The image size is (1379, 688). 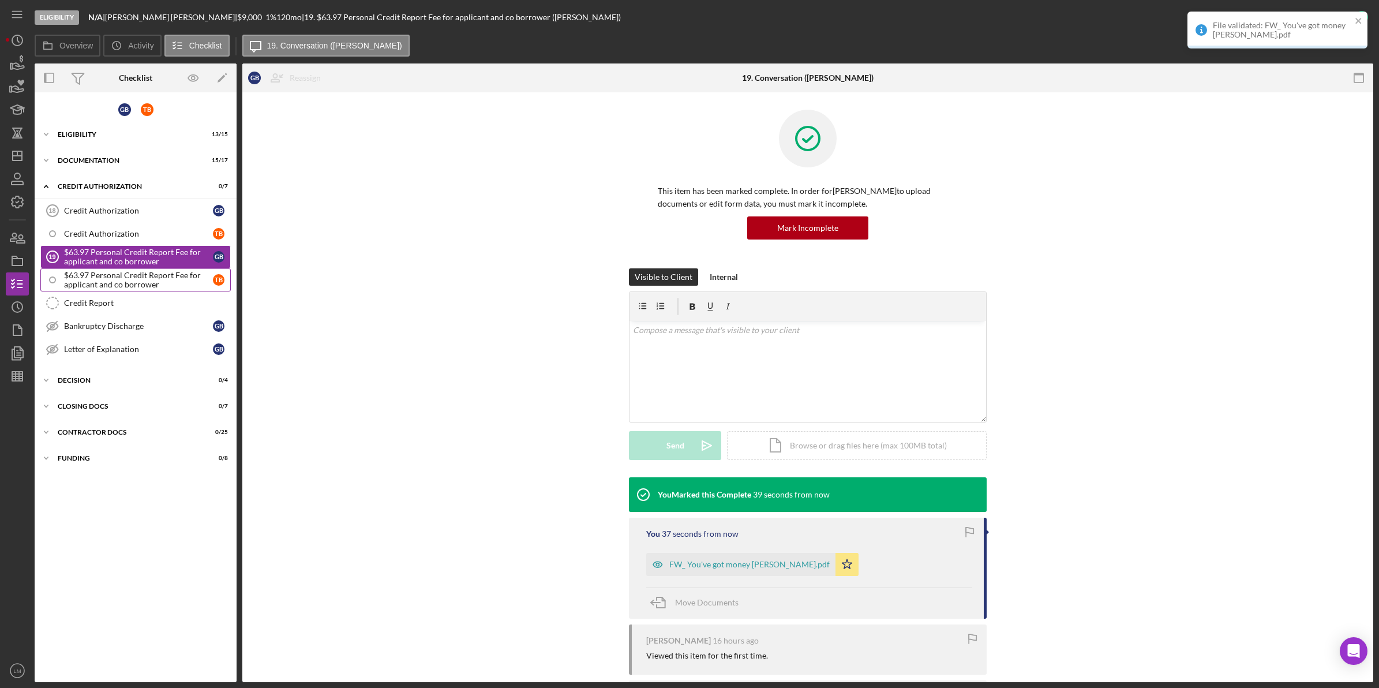 What do you see at coordinates (724, 277) in the screenshot?
I see `div: Internal` at bounding box center [724, 277].